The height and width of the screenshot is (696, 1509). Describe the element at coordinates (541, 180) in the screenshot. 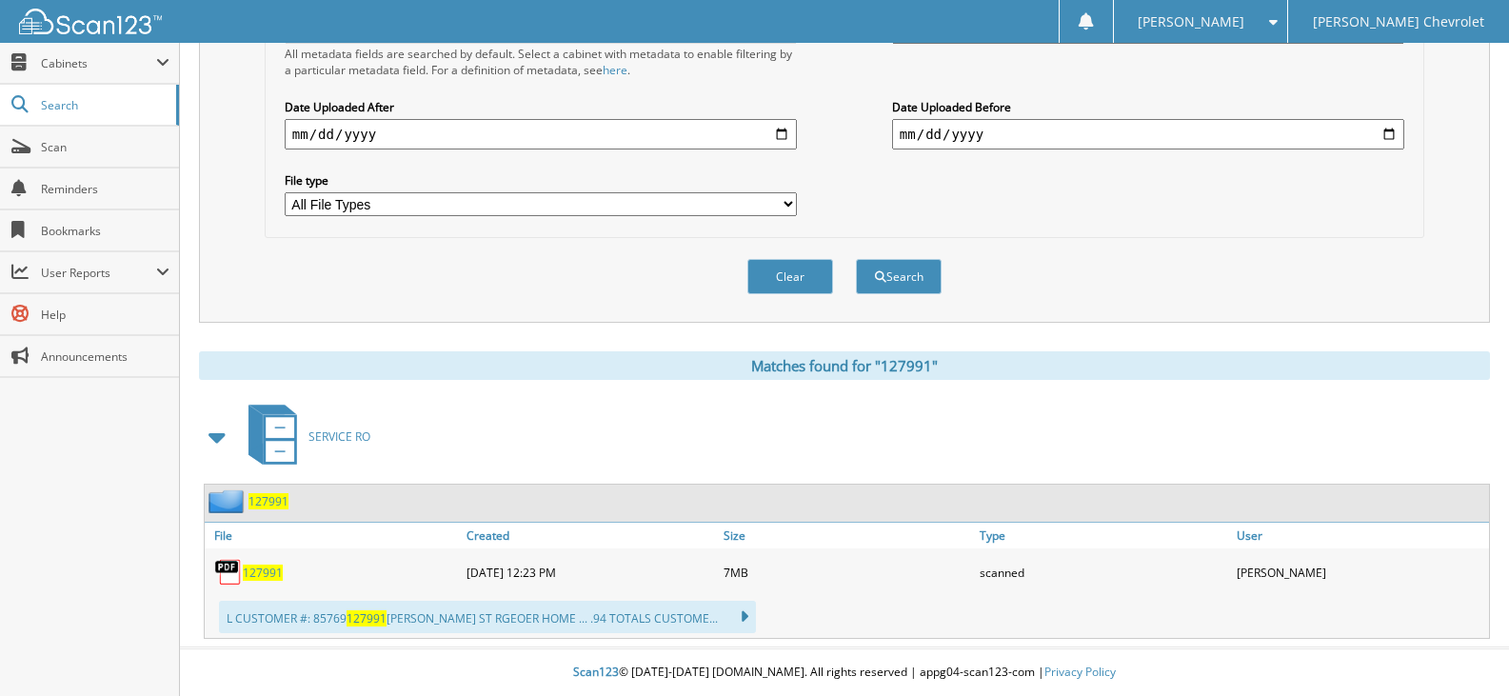

I see `label: File type` at that location.